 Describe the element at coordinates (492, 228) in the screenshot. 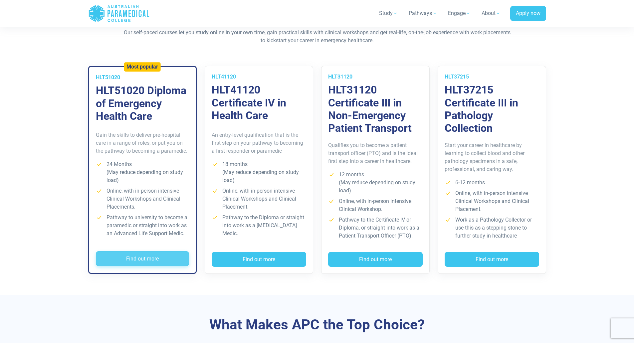

I see `li: Work as a Pathology Collector or use this as a stepping stone to further study in healthcare` at that location.